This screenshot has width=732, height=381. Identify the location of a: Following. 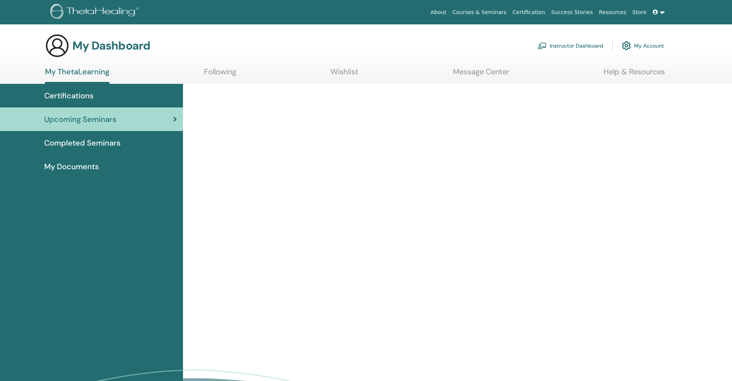
(220, 74).